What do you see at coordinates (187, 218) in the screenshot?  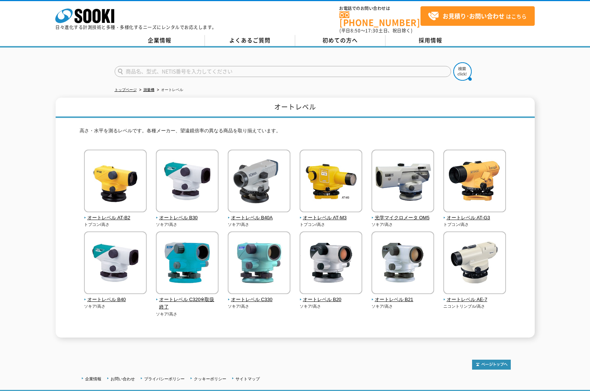 I see `span: オートレベル B30` at bounding box center [187, 218].